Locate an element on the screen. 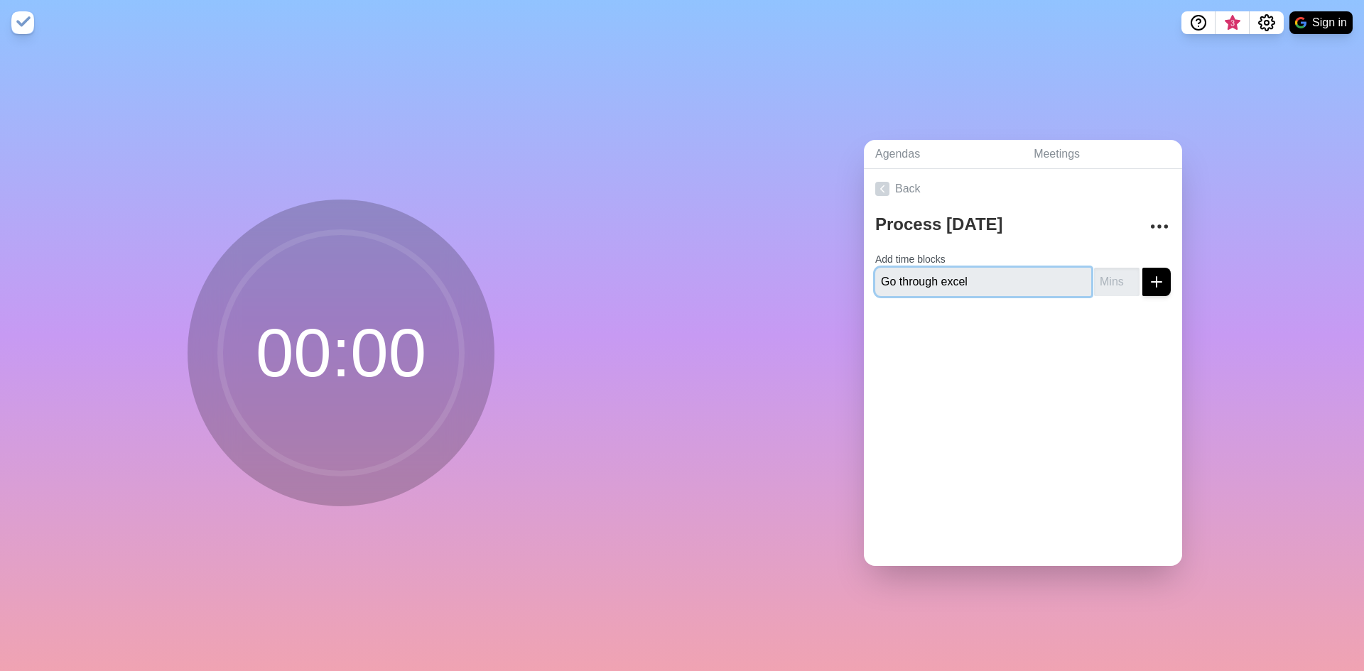 The image size is (1364, 671). button: What’s new is located at coordinates (1233, 23).